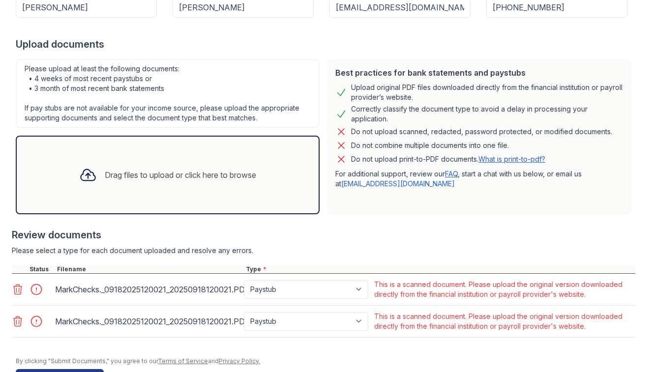 The width and height of the screenshot is (651, 372). What do you see at coordinates (480, 73) in the screenshot?
I see `div: Best practices for bank statements and paystubs` at bounding box center [480, 73].